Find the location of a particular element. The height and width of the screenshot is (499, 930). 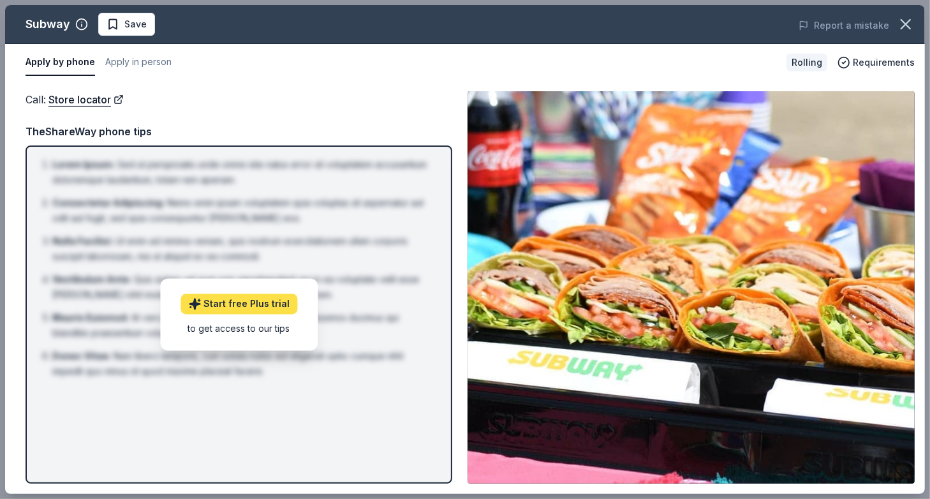

span: Mauris Euismod : is located at coordinates (91, 317).